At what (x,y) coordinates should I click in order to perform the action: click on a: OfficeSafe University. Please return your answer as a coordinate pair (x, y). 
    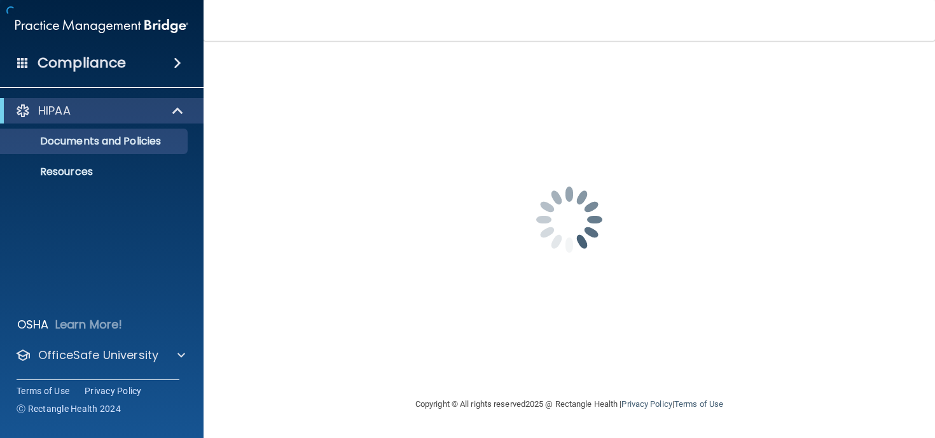
    Looking at the image, I should click on (100, 355).